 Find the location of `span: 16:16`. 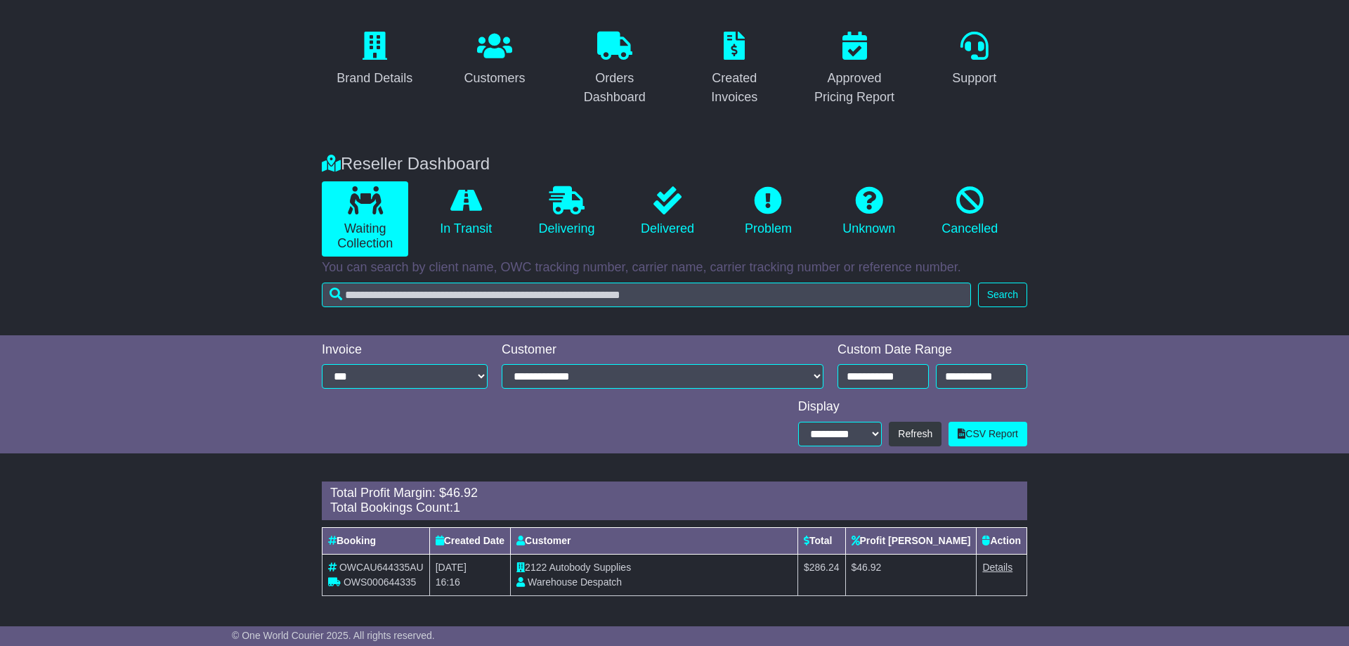

span: 16:16 is located at coordinates (448, 582).